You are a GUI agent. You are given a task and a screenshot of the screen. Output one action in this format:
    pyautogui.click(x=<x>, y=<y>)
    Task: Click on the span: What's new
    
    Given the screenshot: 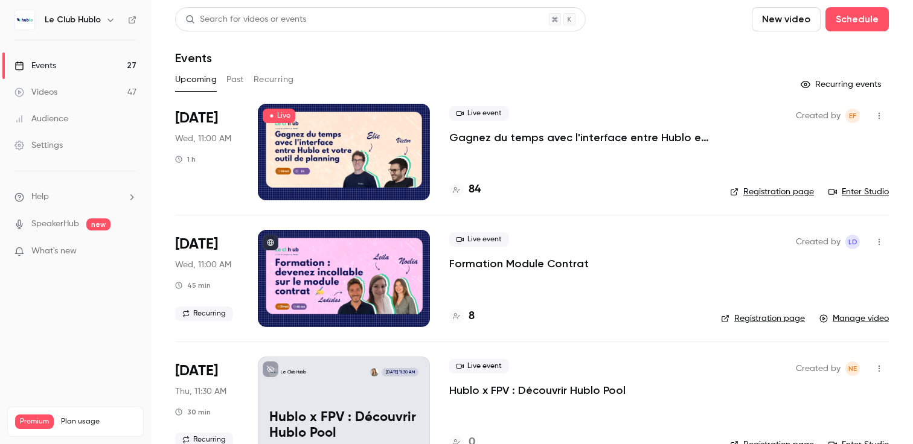 What is the action you would take?
    pyautogui.click(x=54, y=251)
    